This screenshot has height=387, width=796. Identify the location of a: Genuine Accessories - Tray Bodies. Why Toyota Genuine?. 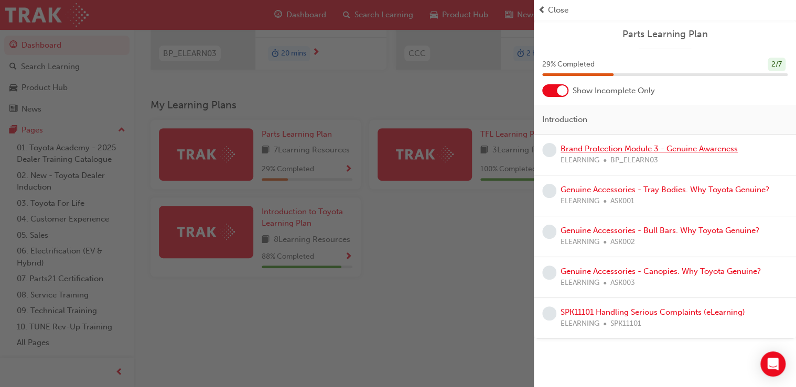
(665, 190).